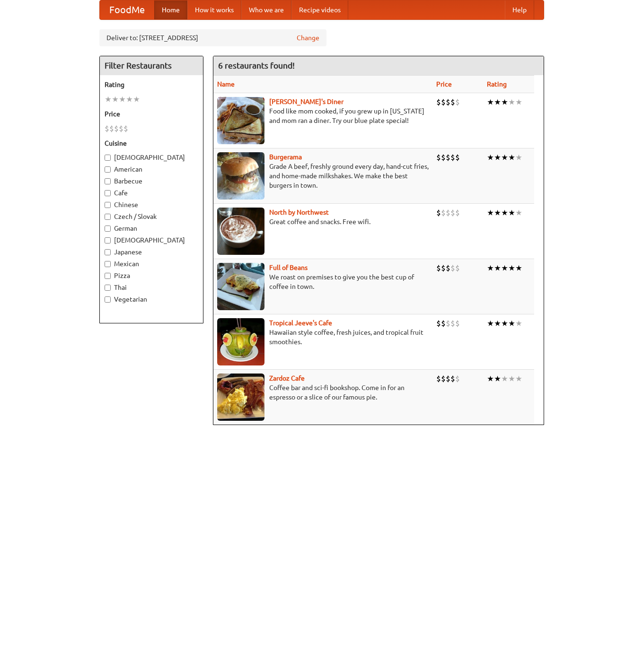  I want to click on input: Mexican, so click(107, 264).